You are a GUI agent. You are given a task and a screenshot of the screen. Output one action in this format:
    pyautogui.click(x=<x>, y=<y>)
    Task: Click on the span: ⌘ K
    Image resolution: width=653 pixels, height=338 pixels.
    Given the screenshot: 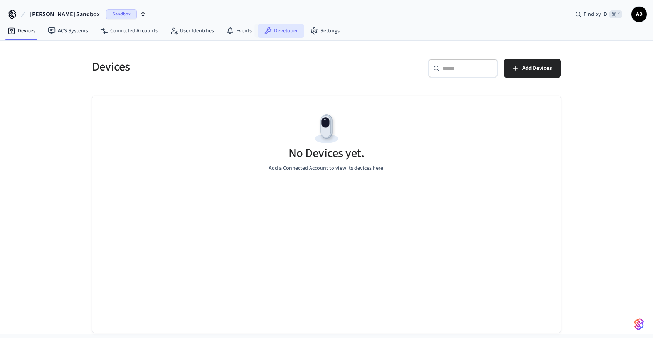 What is the action you would take?
    pyautogui.click(x=616, y=14)
    